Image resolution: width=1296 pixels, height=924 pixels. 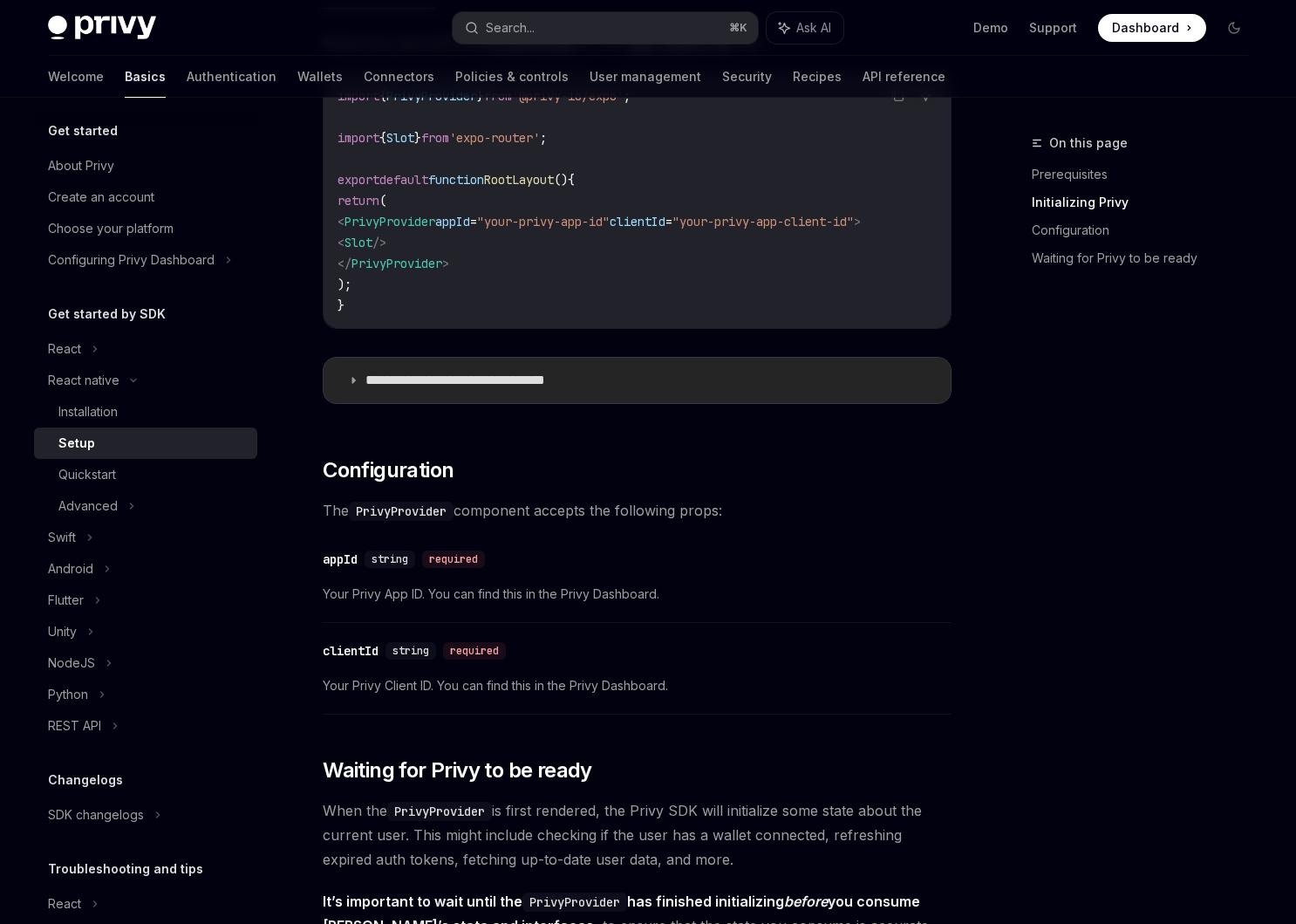 I want to click on span: "your-privy-app-id", so click(x=544, y=222).